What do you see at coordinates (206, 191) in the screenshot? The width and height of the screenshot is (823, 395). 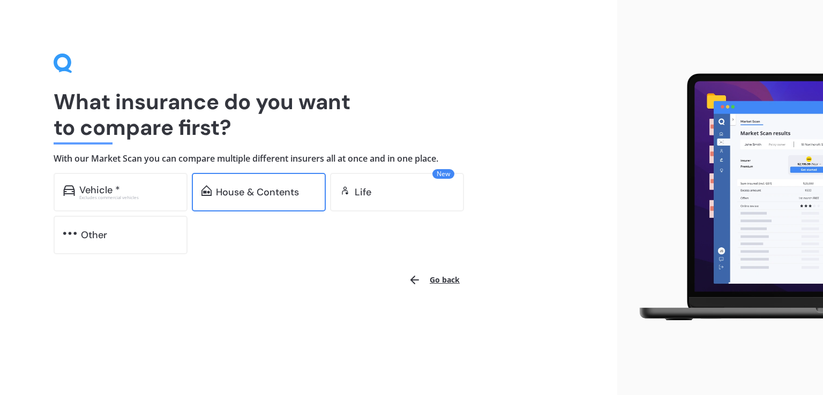 I see `img: home-and-contents.b802091223b8502ef2dd.svg` at bounding box center [206, 191].